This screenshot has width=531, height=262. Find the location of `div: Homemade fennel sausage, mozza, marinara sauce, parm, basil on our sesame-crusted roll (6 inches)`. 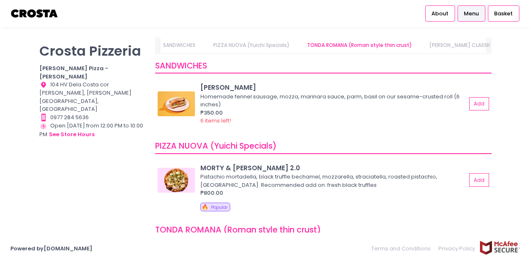

div: Homemade fennel sausage, mozza, marinara sauce, parm, basil on our sesame-crusted roll (6 inches) is located at coordinates (332, 100).